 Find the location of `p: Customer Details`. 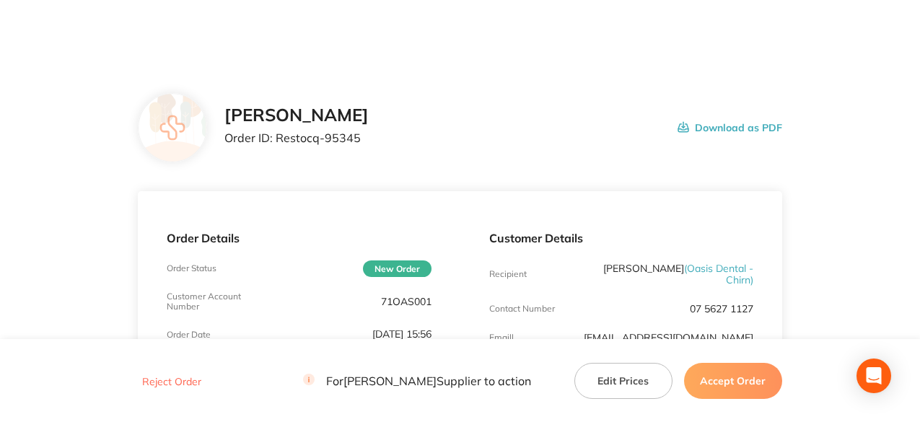

p: Customer Details is located at coordinates (621, 238).